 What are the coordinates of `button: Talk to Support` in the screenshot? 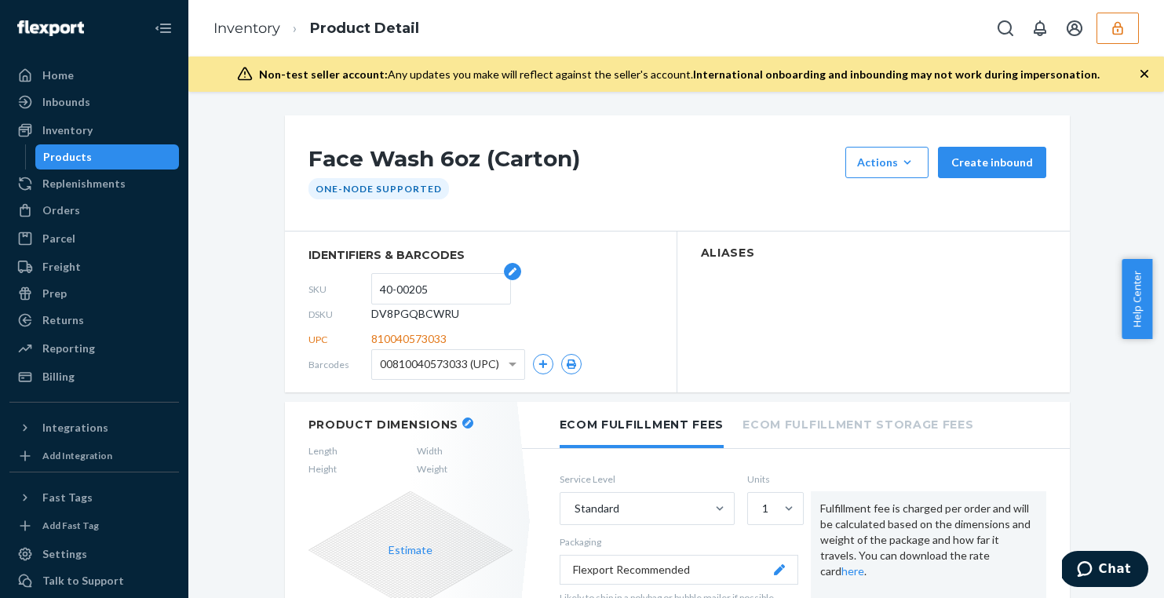 It's located at (94, 581).